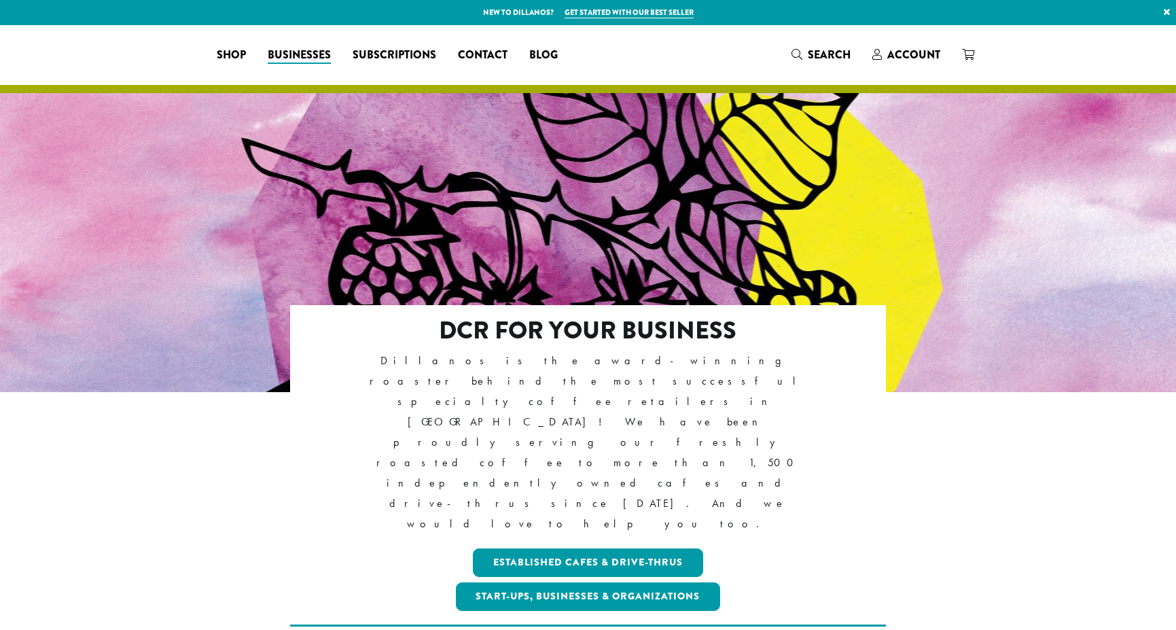 This screenshot has width=1176, height=630. I want to click on a: Get started with our best seller, so click(629, 12).